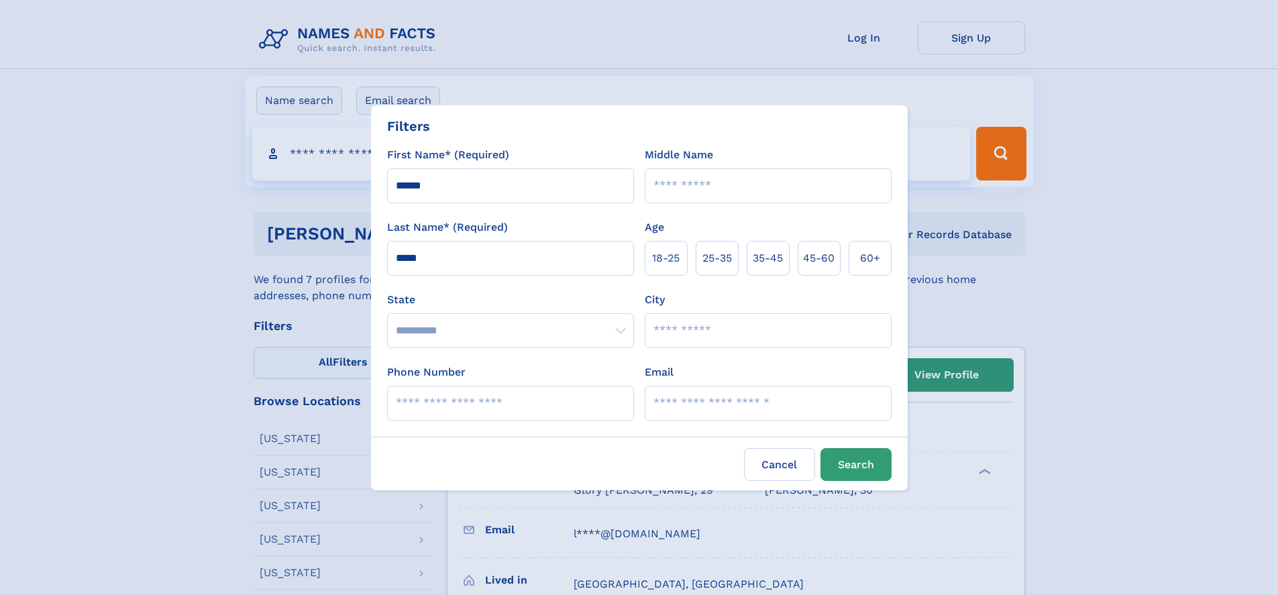 This screenshot has height=595, width=1278. I want to click on label: State, so click(511, 300).